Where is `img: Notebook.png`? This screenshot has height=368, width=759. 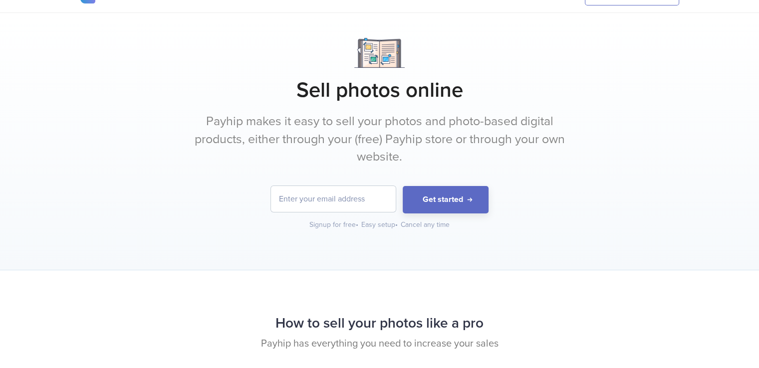
img: Notebook.png is located at coordinates (379, 53).